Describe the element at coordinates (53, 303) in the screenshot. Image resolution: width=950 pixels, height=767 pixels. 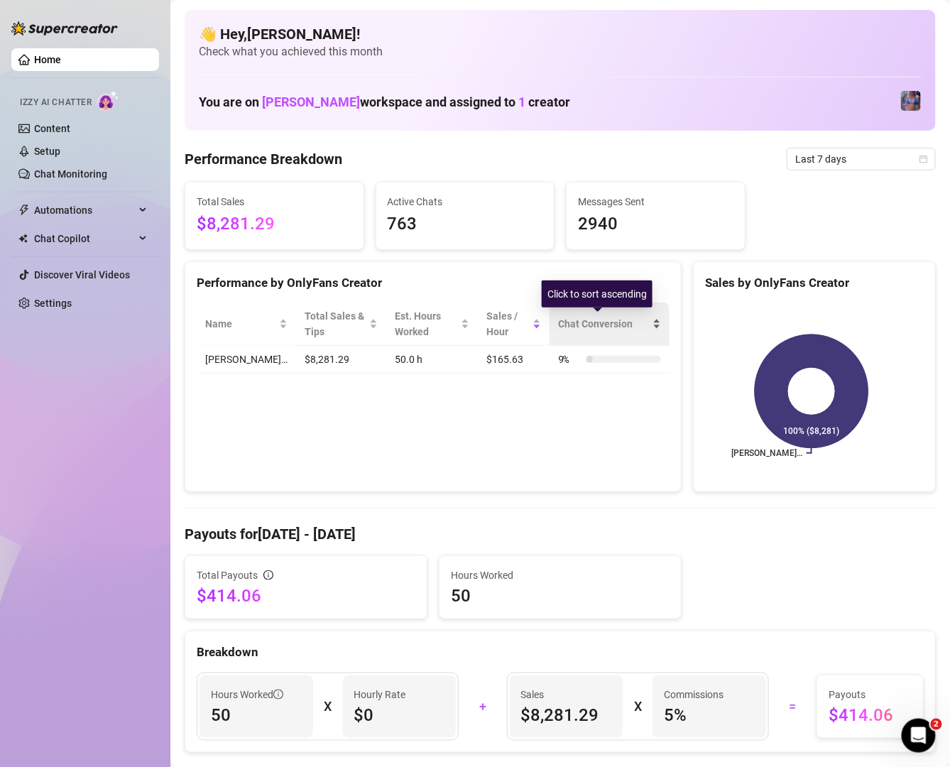
I see `a: Settings` at that location.